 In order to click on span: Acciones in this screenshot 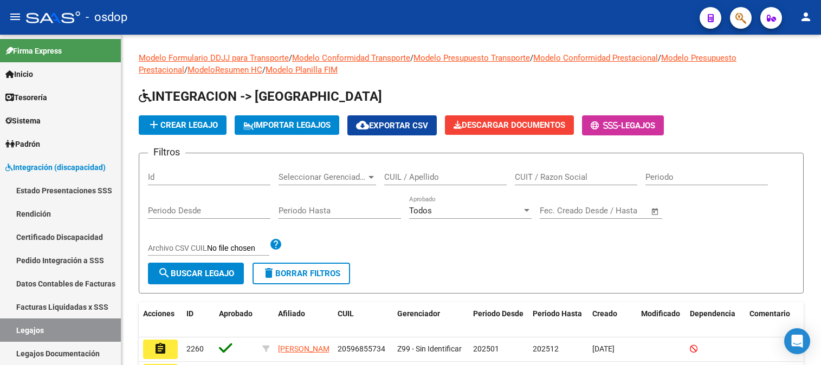, I will do `click(159, 314)`.